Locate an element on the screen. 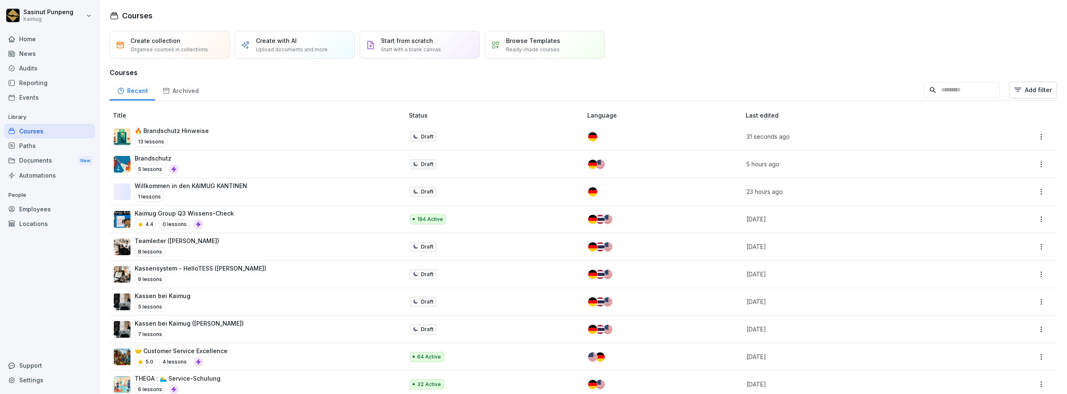 The height and width of the screenshot is (394, 1067). p: 7 lessons is located at coordinates (150, 334).